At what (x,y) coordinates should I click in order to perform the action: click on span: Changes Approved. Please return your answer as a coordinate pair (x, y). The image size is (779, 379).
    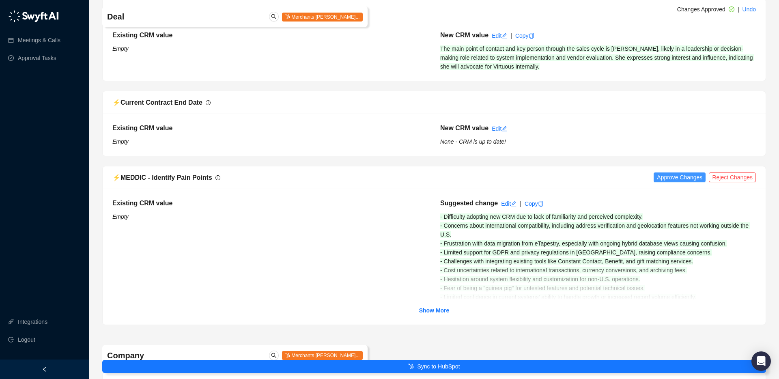
    Looking at the image, I should click on (701, 9).